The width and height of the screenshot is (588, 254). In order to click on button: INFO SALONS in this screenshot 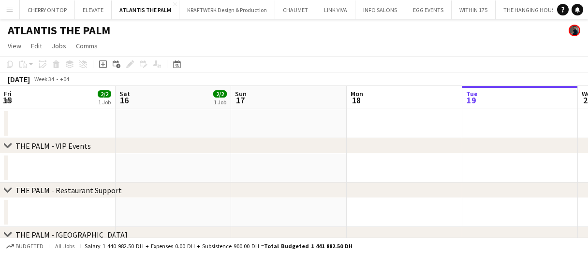, I will do `click(380, 10)`.